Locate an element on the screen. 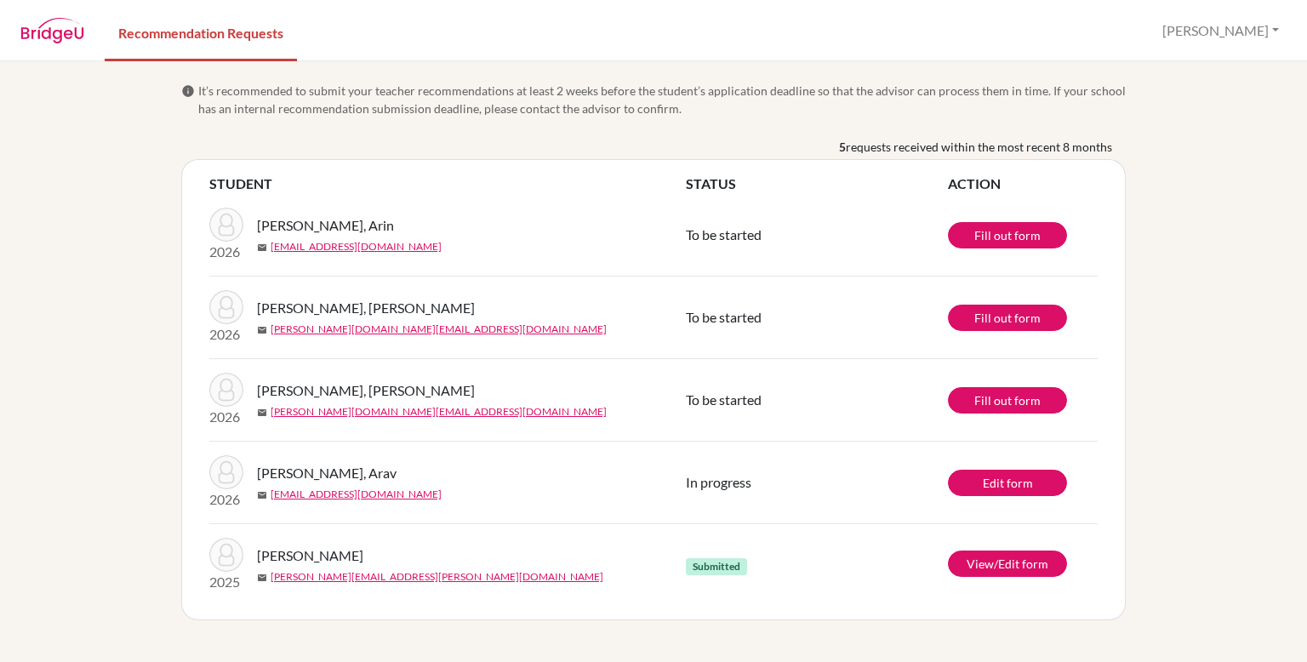 This screenshot has height=662, width=1307. a: View/Edit form is located at coordinates (1008, 563).